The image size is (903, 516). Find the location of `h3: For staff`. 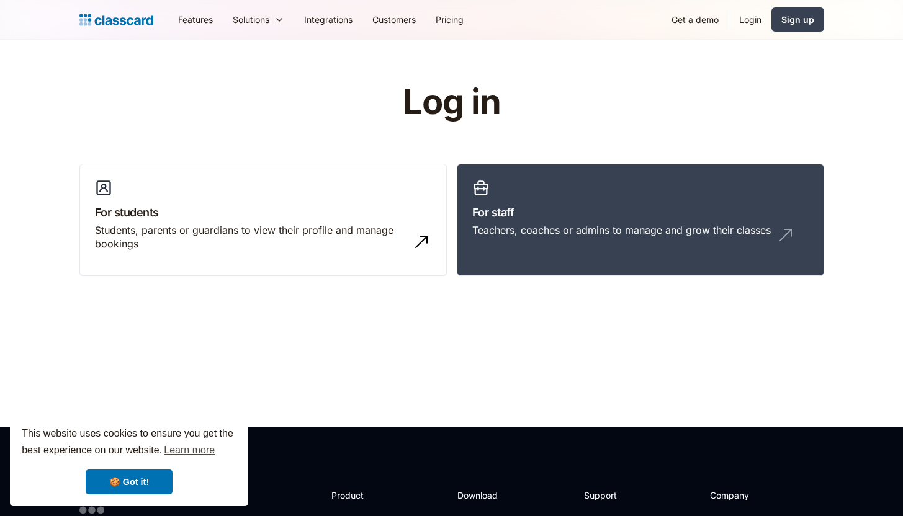

h3: For staff is located at coordinates (641, 212).